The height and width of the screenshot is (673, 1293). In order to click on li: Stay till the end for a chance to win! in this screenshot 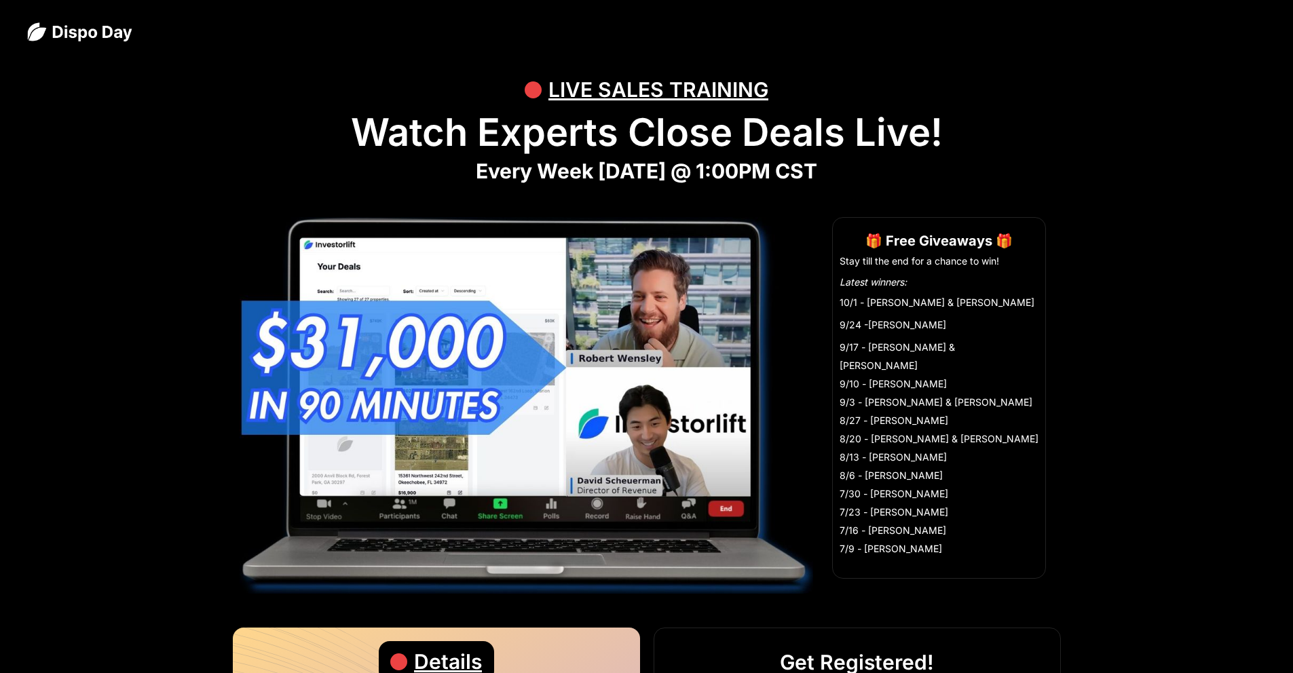, I will do `click(939, 261)`.